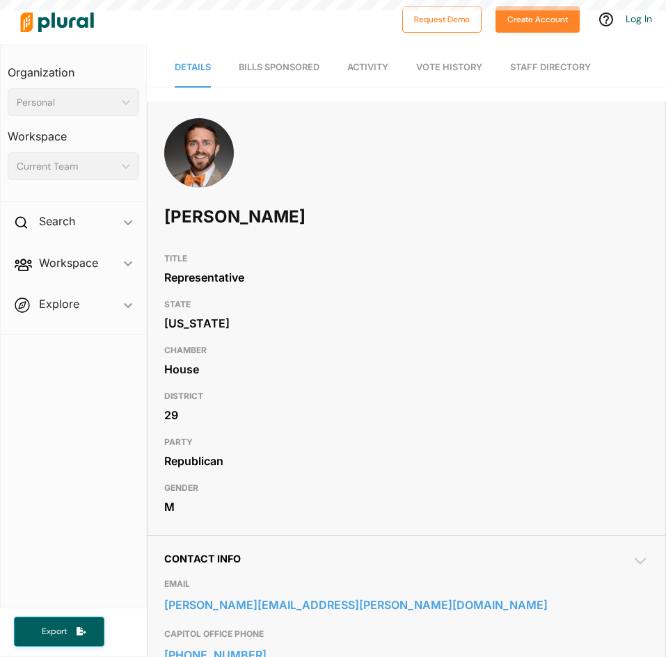  Describe the element at coordinates (367, 67) in the screenshot. I see `a: Activity` at that location.